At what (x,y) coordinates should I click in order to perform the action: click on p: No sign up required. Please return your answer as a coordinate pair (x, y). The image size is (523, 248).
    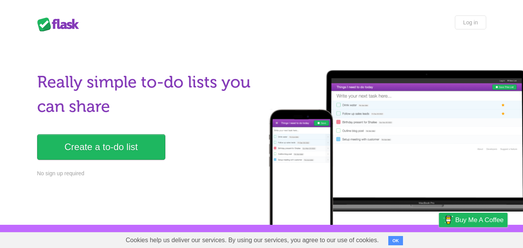
    Looking at the image, I should click on (147, 173).